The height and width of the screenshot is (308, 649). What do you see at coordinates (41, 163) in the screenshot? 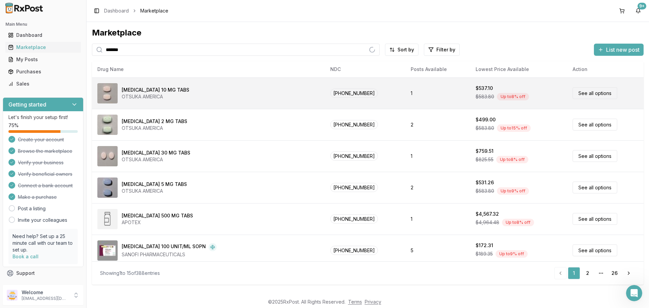
I see `span: Verify your business` at bounding box center [41, 163].